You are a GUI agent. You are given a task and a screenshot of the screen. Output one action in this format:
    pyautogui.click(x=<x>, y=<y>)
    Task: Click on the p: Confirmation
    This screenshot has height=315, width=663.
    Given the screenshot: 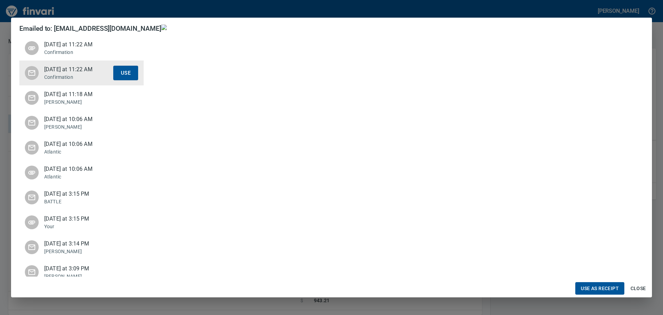 What is the action you would take?
    pyautogui.click(x=79, y=52)
    